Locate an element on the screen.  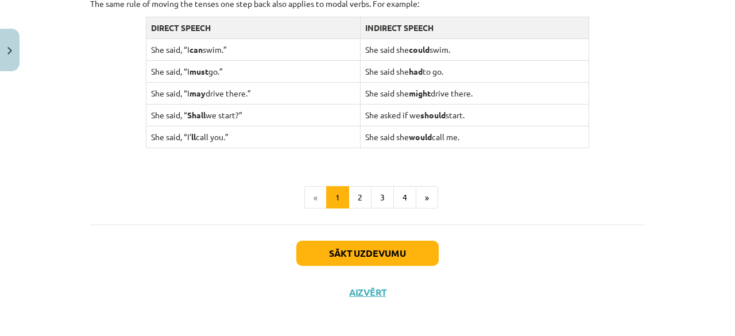
strong: had is located at coordinates (416, 71).